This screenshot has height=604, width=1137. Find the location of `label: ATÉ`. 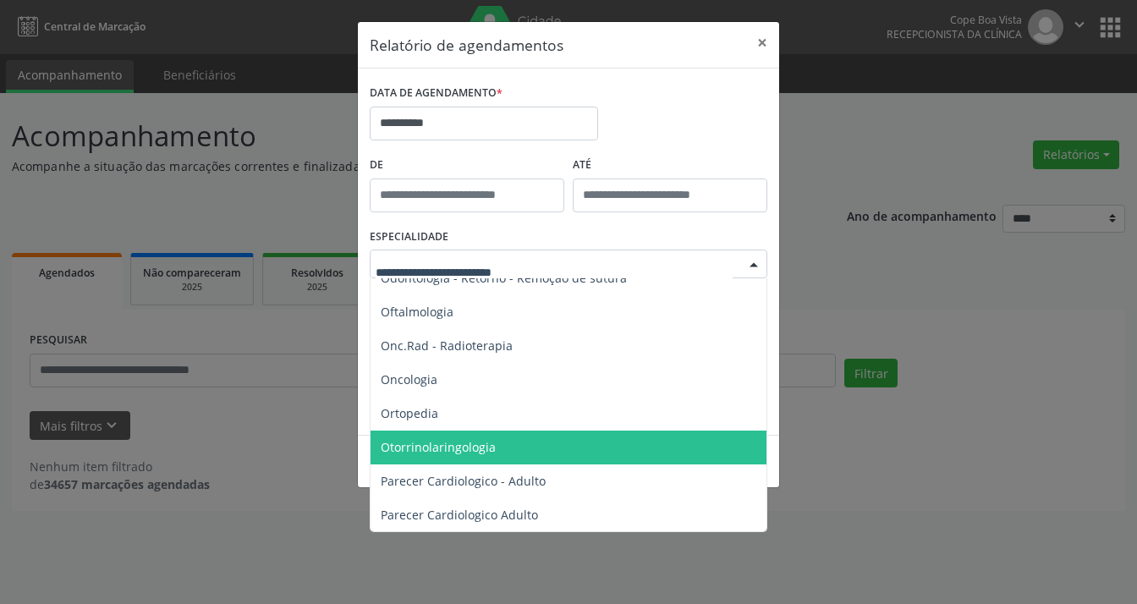

label: ATÉ is located at coordinates (670, 165).